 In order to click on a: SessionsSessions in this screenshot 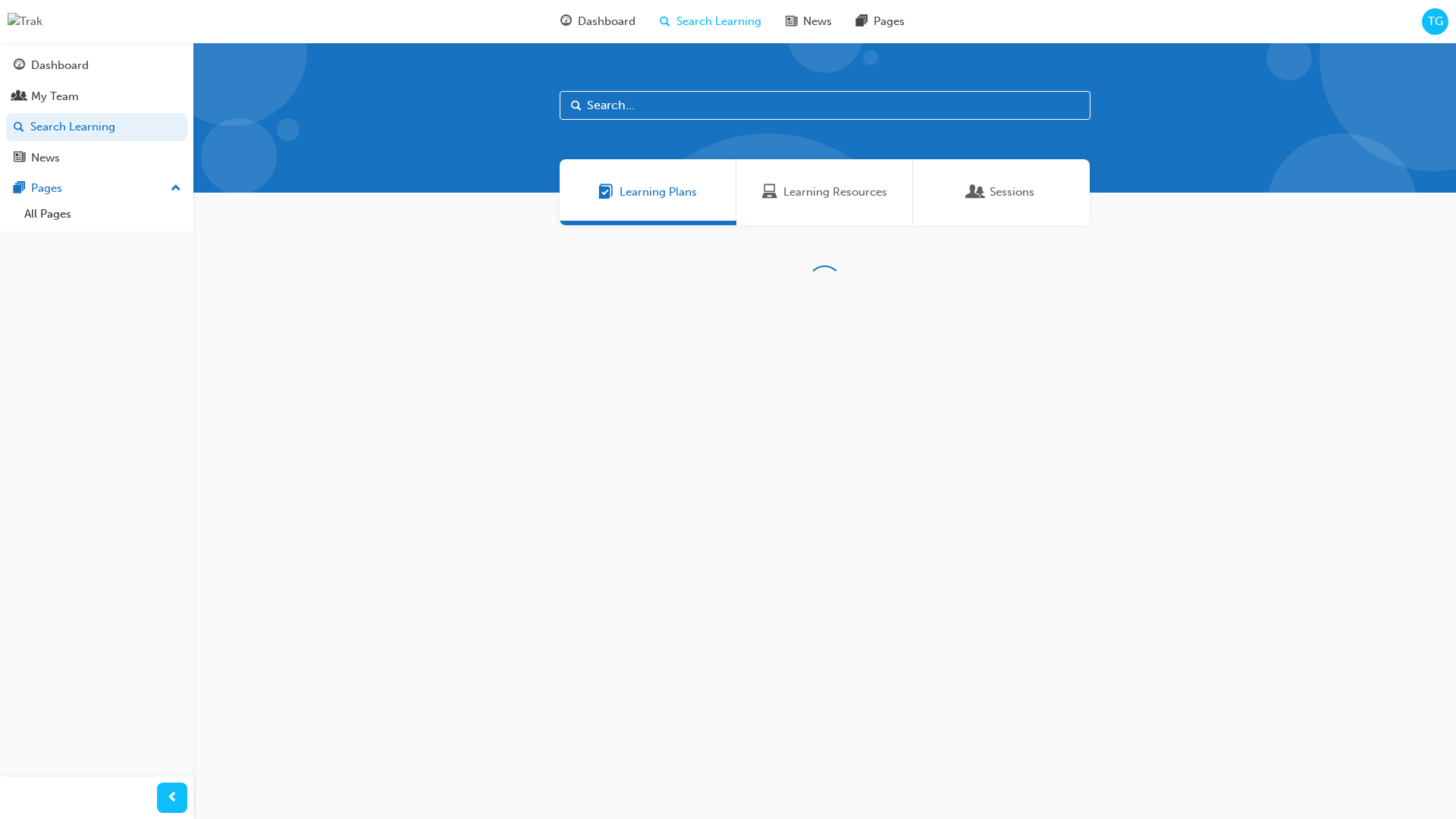, I will do `click(1001, 192)`.